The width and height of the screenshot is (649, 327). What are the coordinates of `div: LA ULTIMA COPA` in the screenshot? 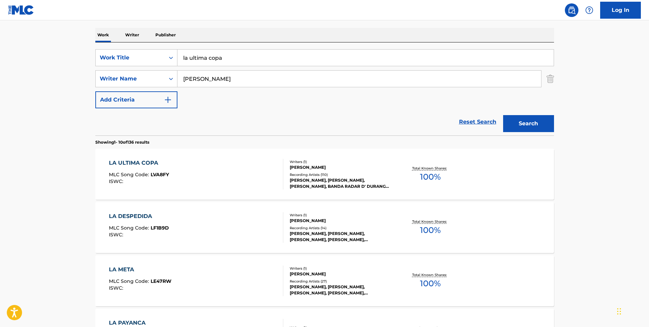 It's located at (139, 163).